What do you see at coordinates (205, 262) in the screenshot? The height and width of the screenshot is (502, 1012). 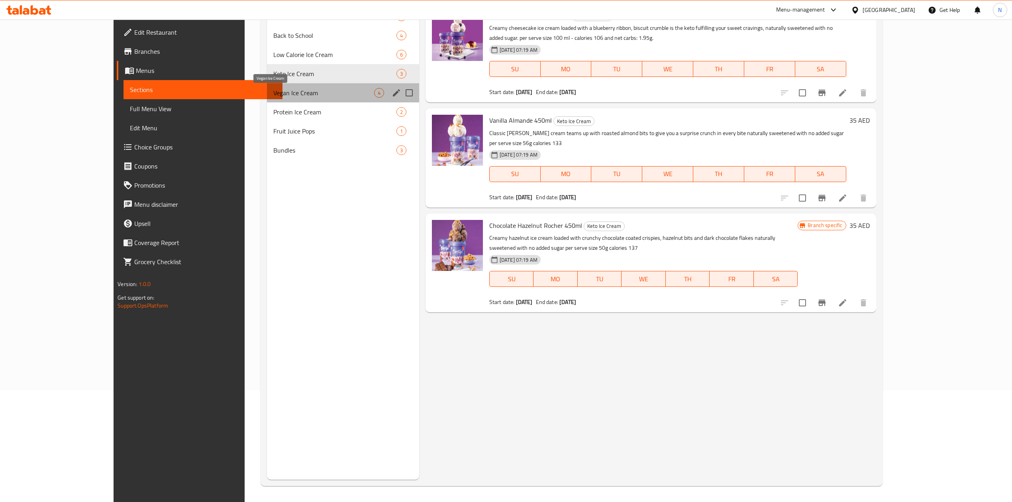 I see `span: Grocery Checklist` at bounding box center [205, 262].